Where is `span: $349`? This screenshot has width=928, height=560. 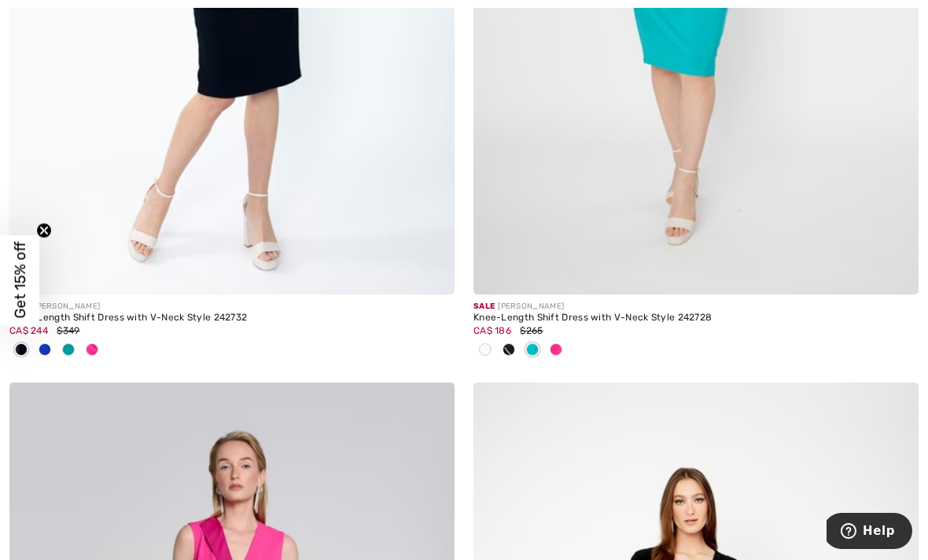 span: $349 is located at coordinates (68, 331).